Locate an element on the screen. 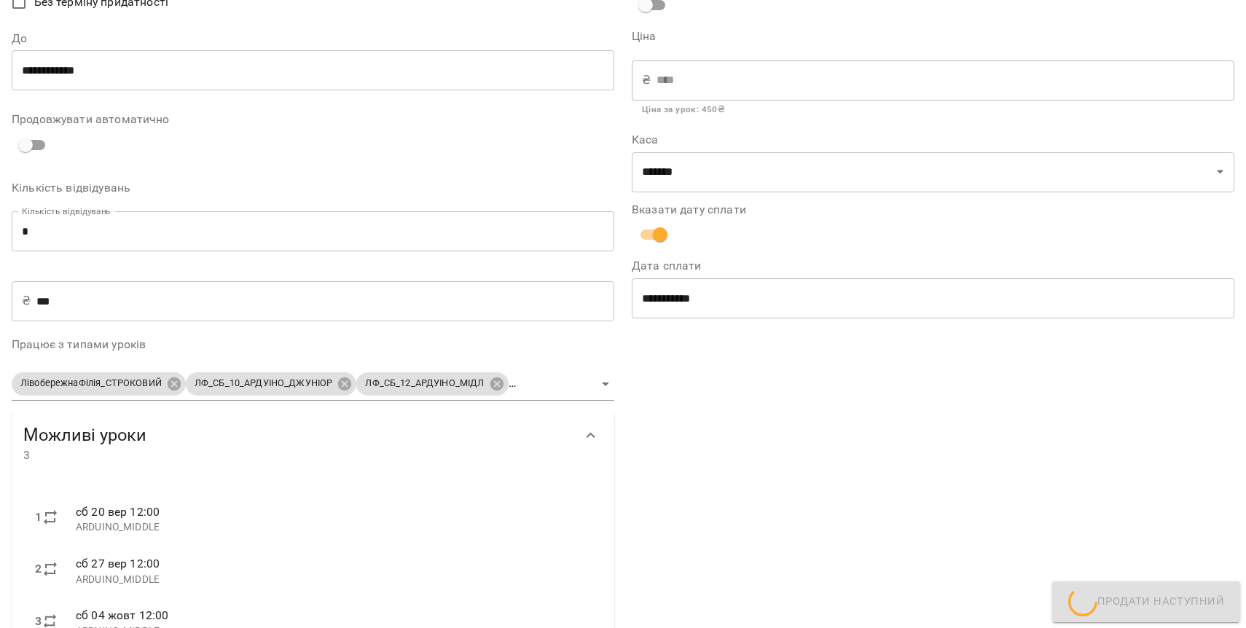  div: ЛФ_СБ_10_АРДУІНО_ДЖУНІОР is located at coordinates (271, 384).